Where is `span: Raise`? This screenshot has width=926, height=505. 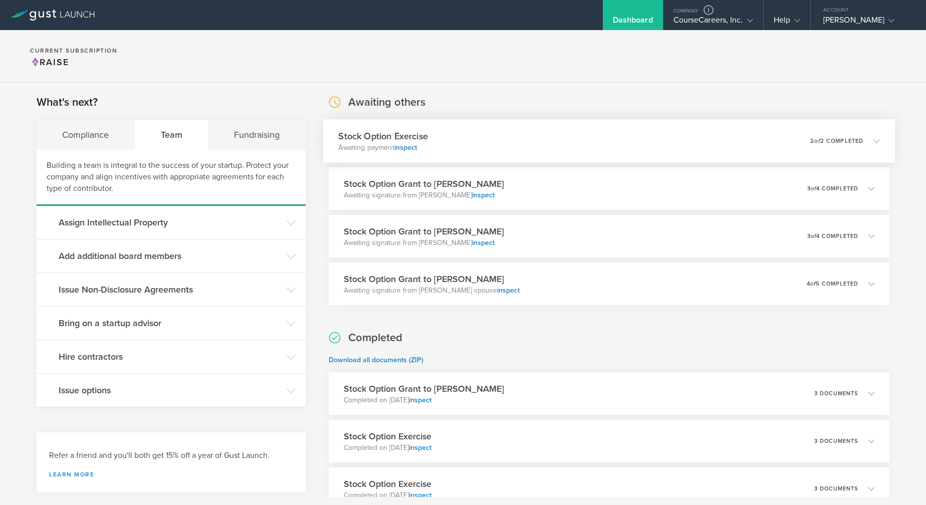
span: Raise is located at coordinates (50, 62).